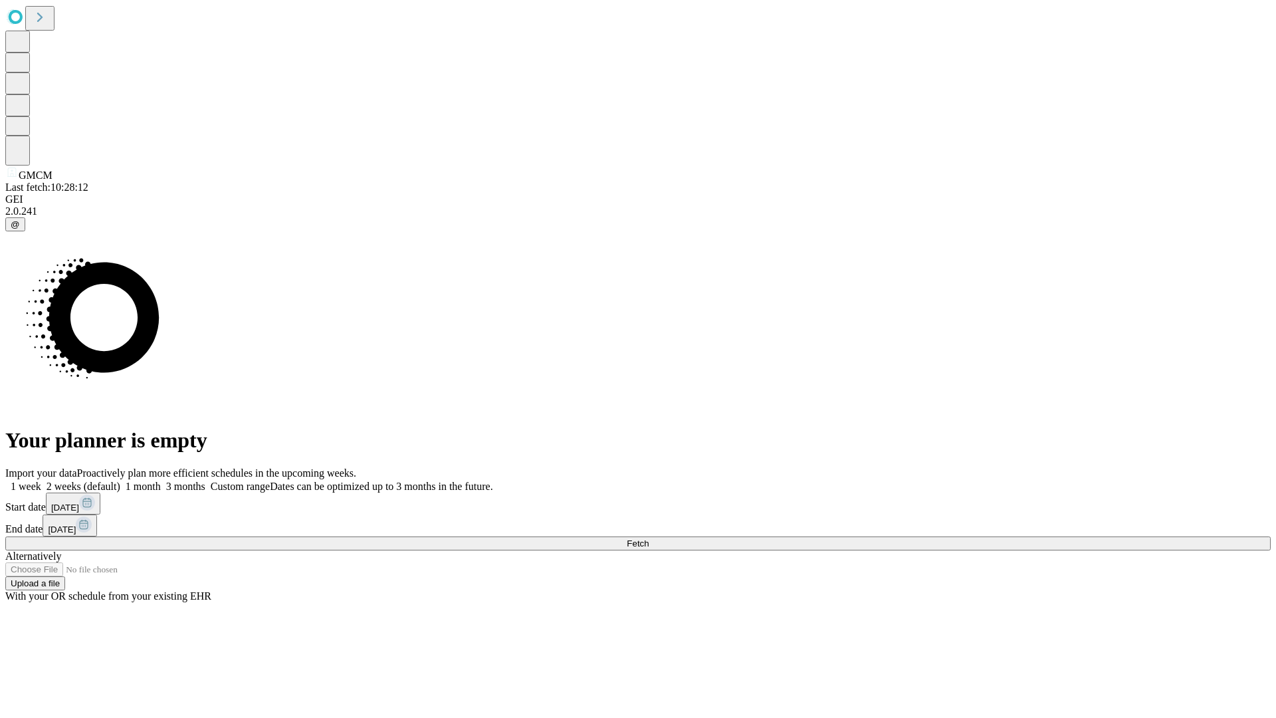  What do you see at coordinates (638, 525) in the screenshot?
I see `div: End date` at bounding box center [638, 525].